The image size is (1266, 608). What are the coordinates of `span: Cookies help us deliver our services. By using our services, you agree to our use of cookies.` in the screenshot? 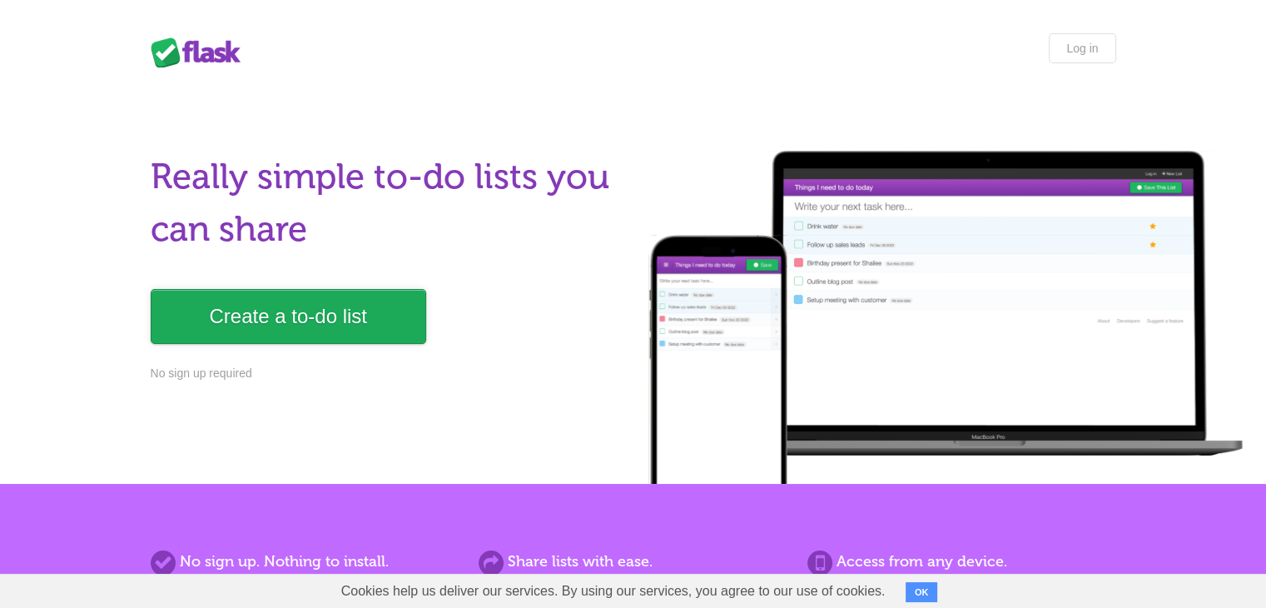 It's located at (613, 591).